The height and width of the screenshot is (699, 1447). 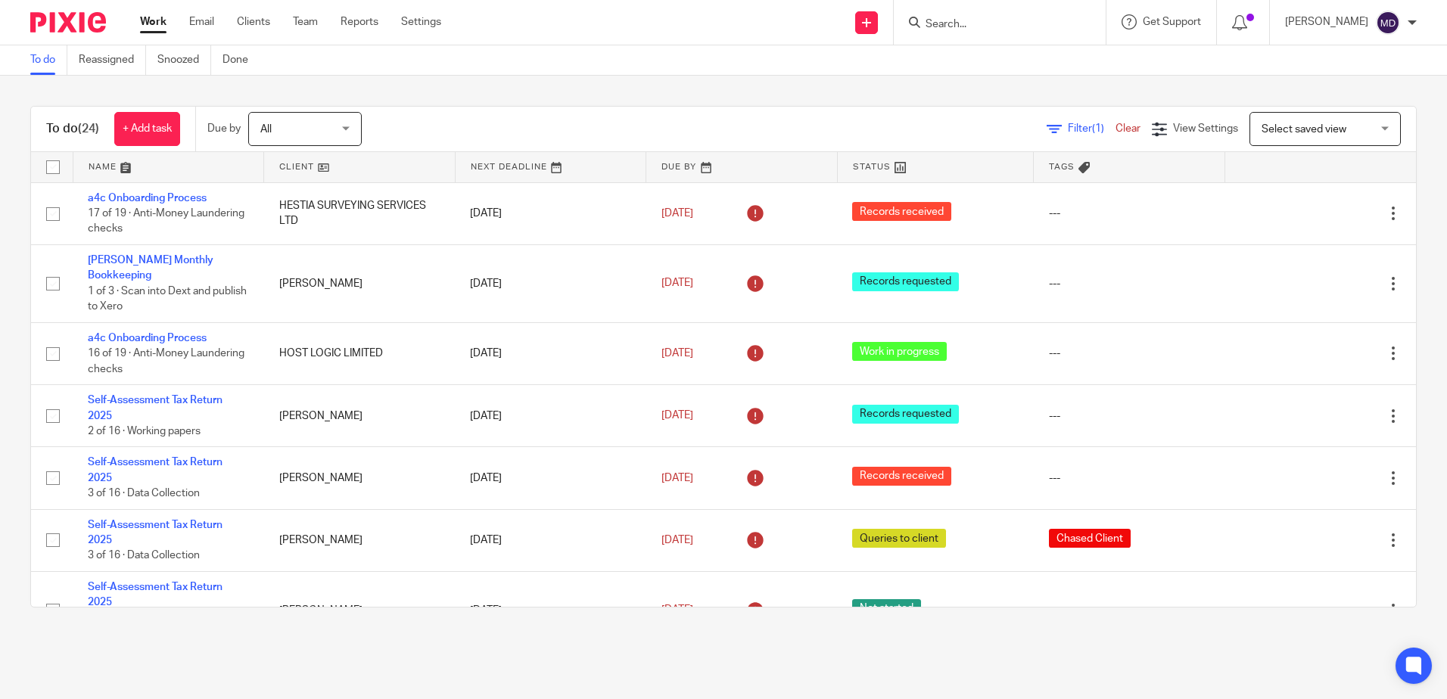 What do you see at coordinates (1098, 129) in the screenshot?
I see `span: (1)` at bounding box center [1098, 129].